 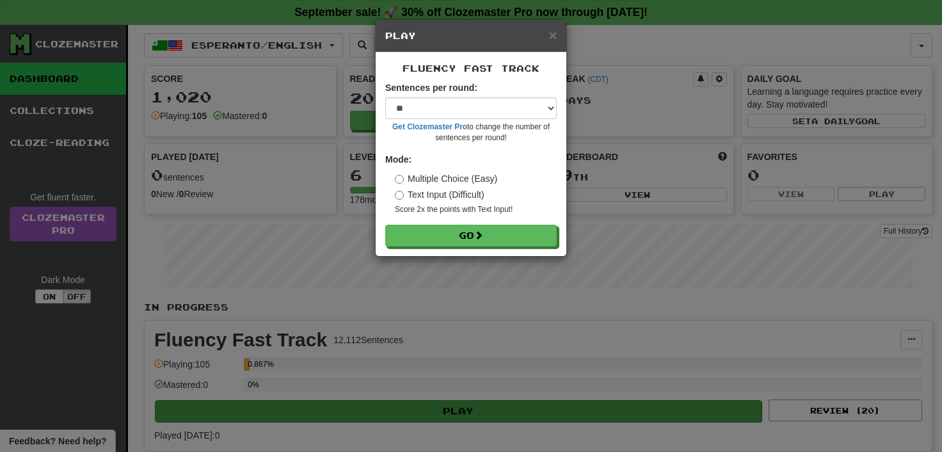 I want to click on h5: Play, so click(x=471, y=36).